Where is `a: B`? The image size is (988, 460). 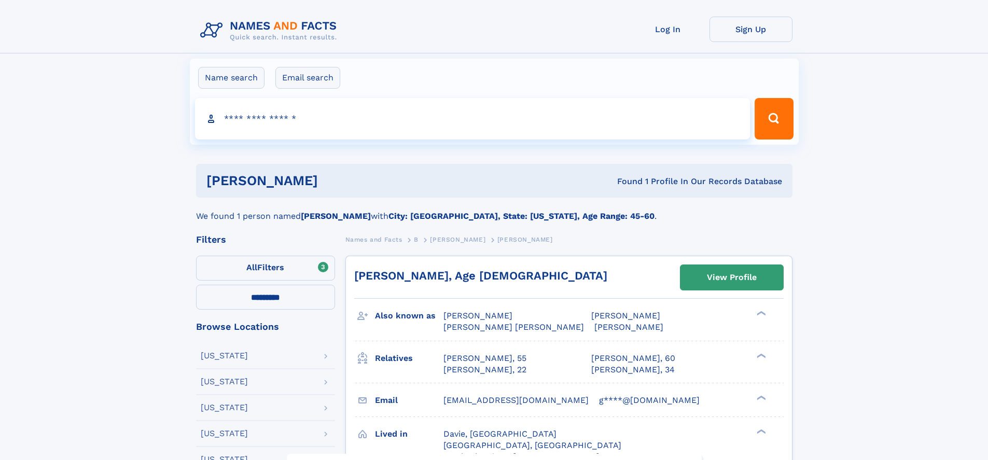 a: B is located at coordinates (416, 239).